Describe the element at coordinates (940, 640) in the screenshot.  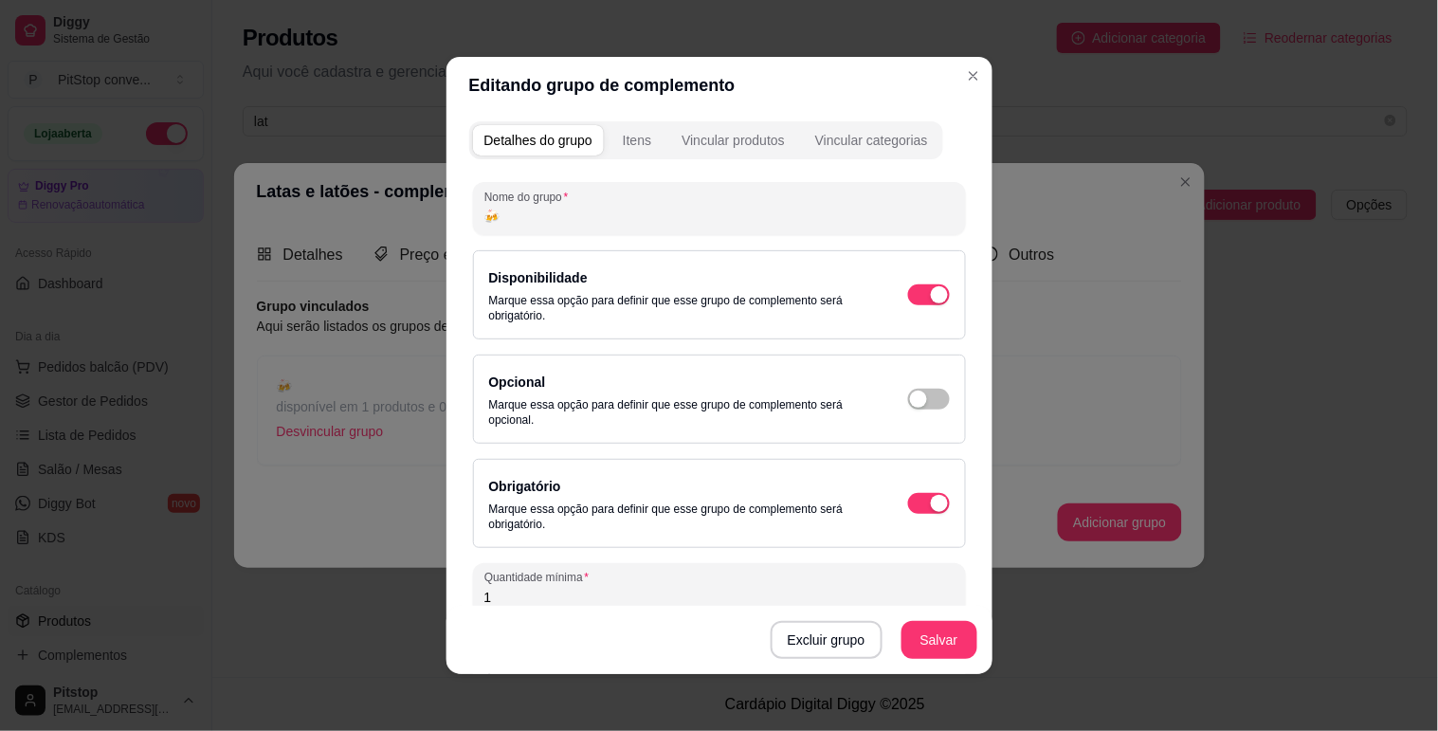
I see `button: Salvar` at that location.